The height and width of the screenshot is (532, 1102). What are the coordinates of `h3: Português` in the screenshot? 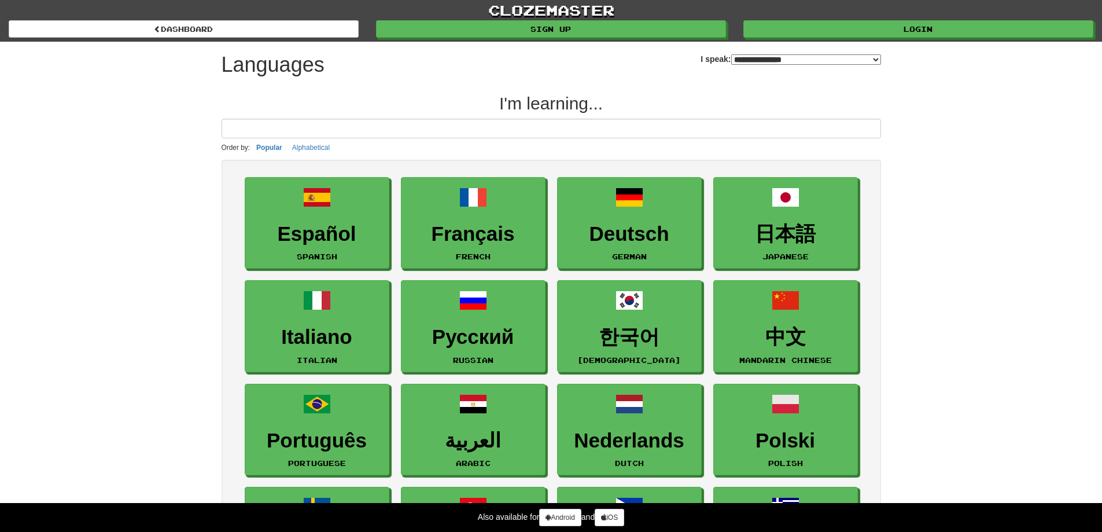 It's located at (317, 440).